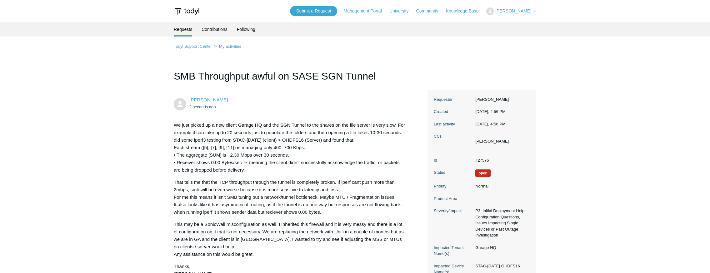 The width and height of the screenshot is (710, 273). What do you see at coordinates (453, 199) in the screenshot?
I see `dt: Product Area` at bounding box center [453, 199].